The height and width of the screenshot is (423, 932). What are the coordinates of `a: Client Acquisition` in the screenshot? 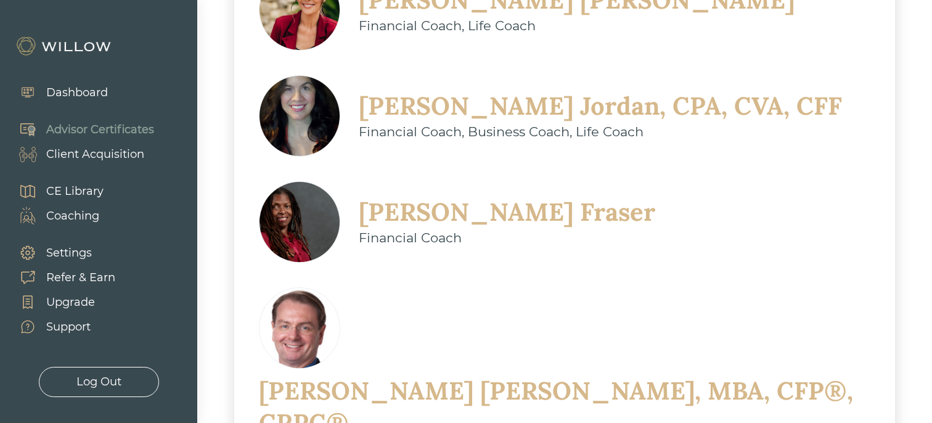 It's located at (80, 154).